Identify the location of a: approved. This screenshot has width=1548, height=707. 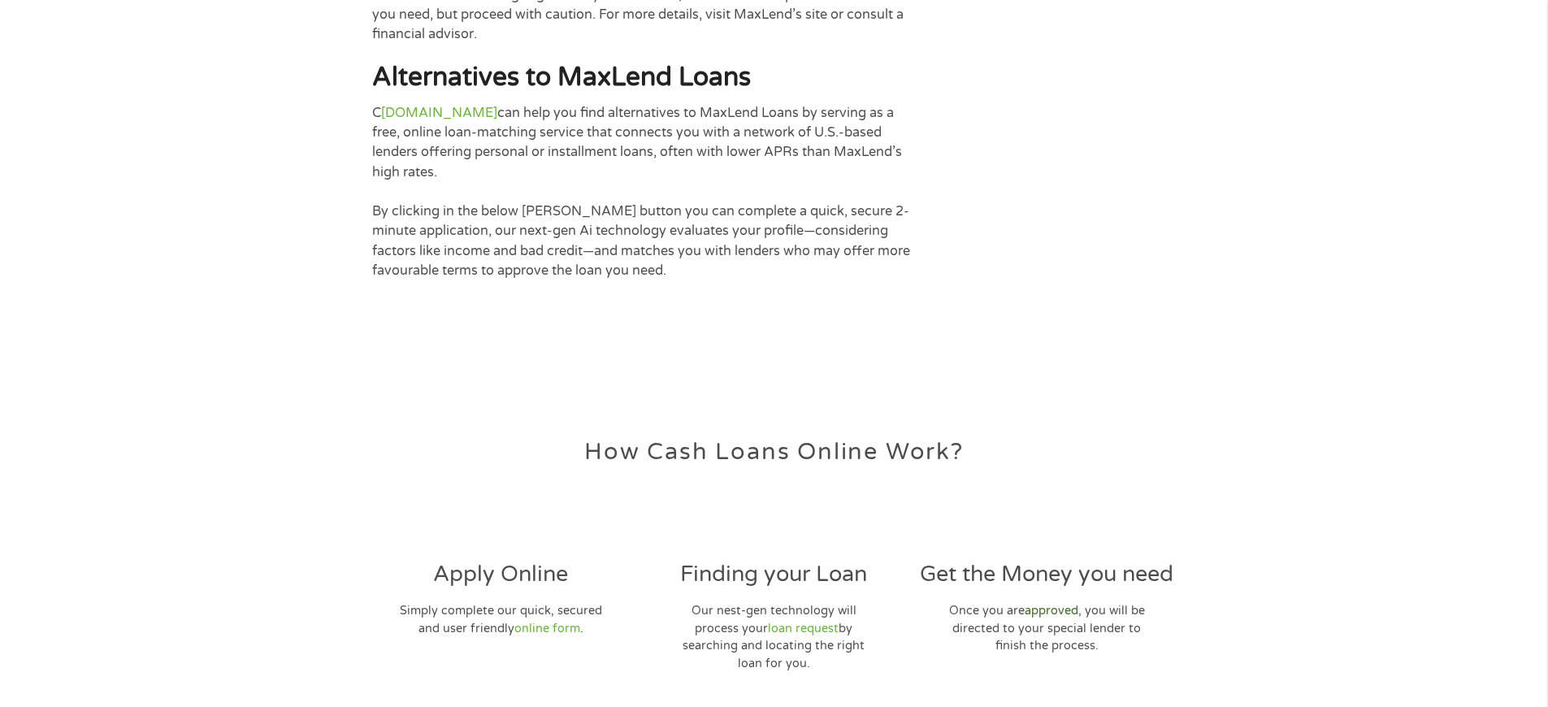
(1052, 610).